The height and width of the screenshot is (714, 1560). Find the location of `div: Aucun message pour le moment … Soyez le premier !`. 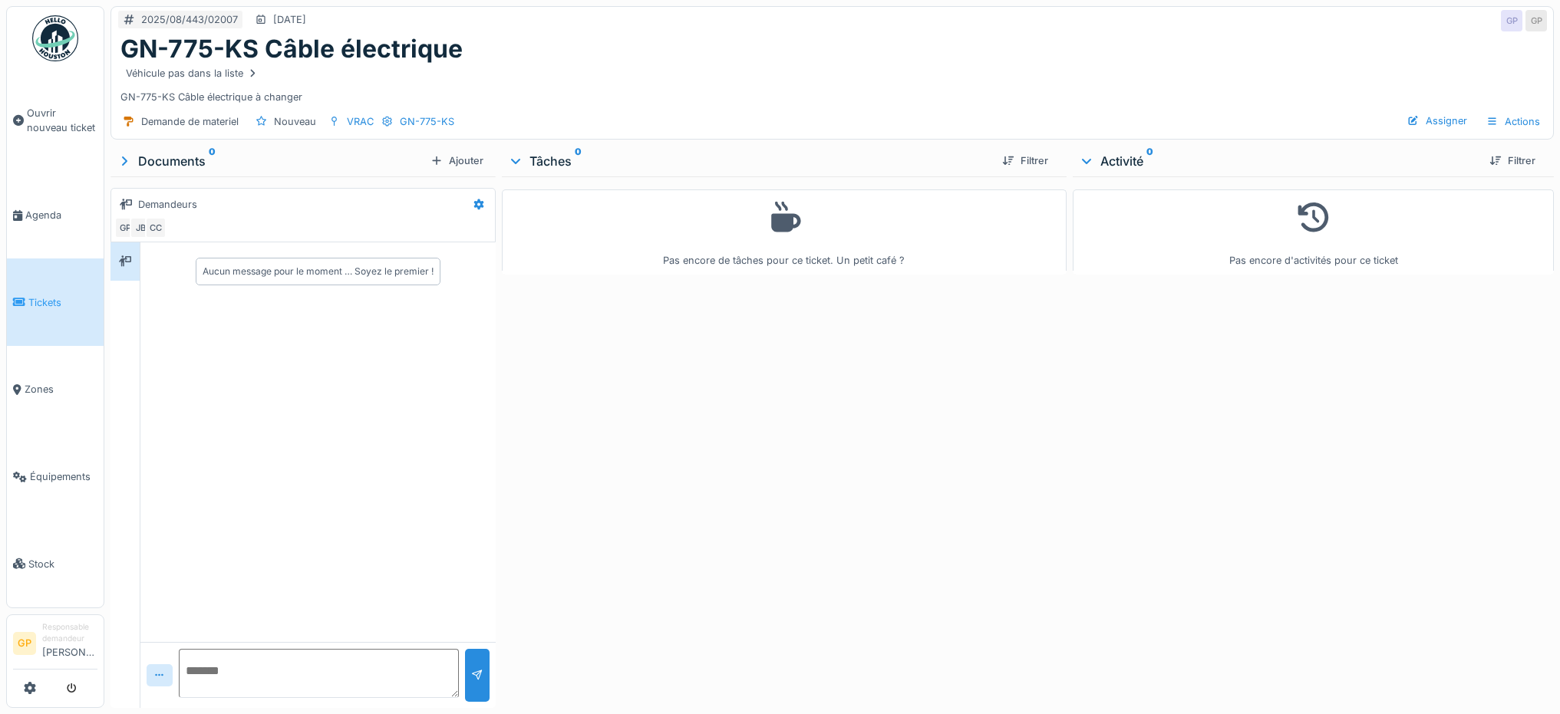

div: Aucun message pour le moment … Soyez le premier ! is located at coordinates (318, 272).